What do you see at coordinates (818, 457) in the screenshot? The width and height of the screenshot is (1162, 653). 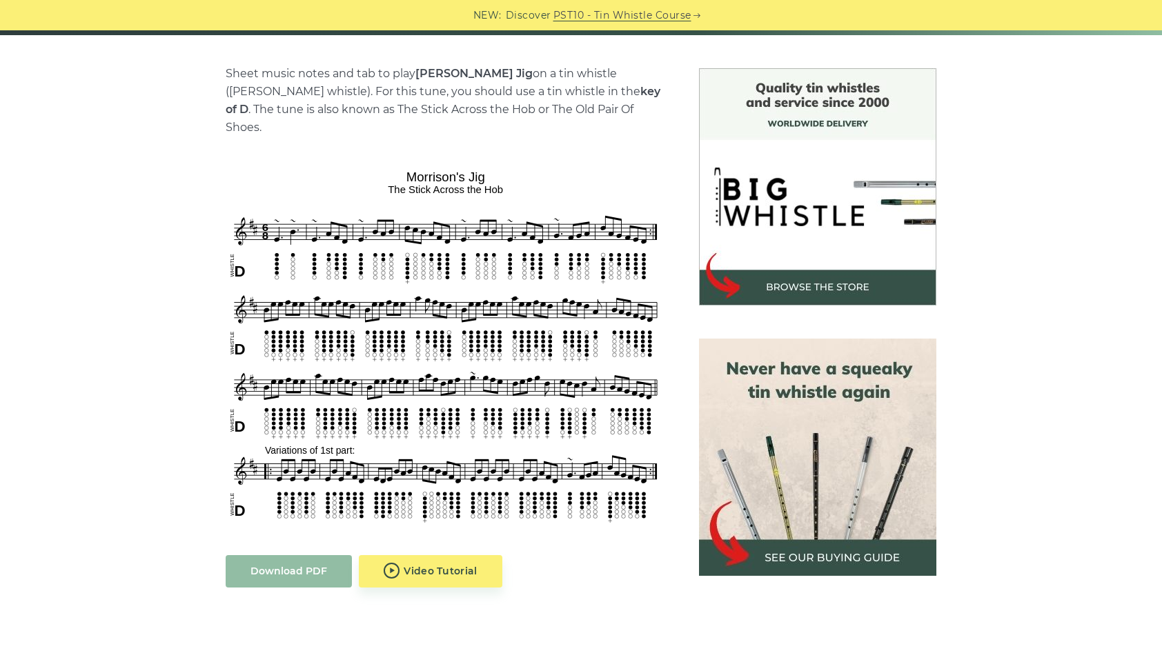 I see `img: tin whistle buying guide` at bounding box center [818, 457].